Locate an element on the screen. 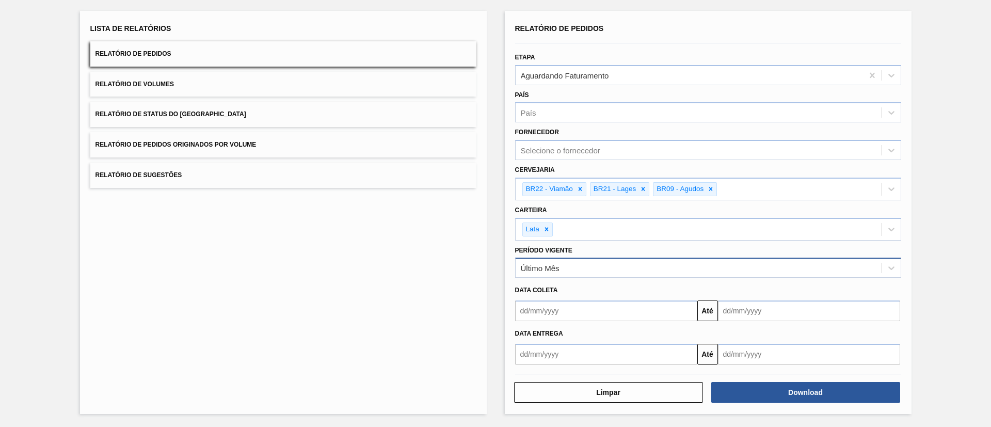  div: BR21 - Lages is located at coordinates (614, 189).